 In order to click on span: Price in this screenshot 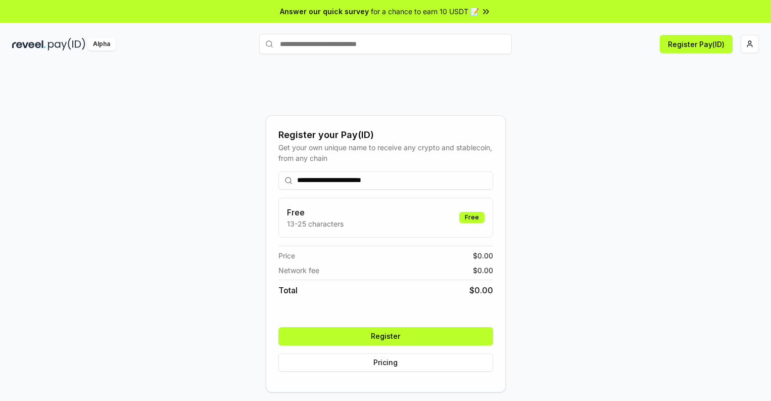, I will do `click(286, 255)`.